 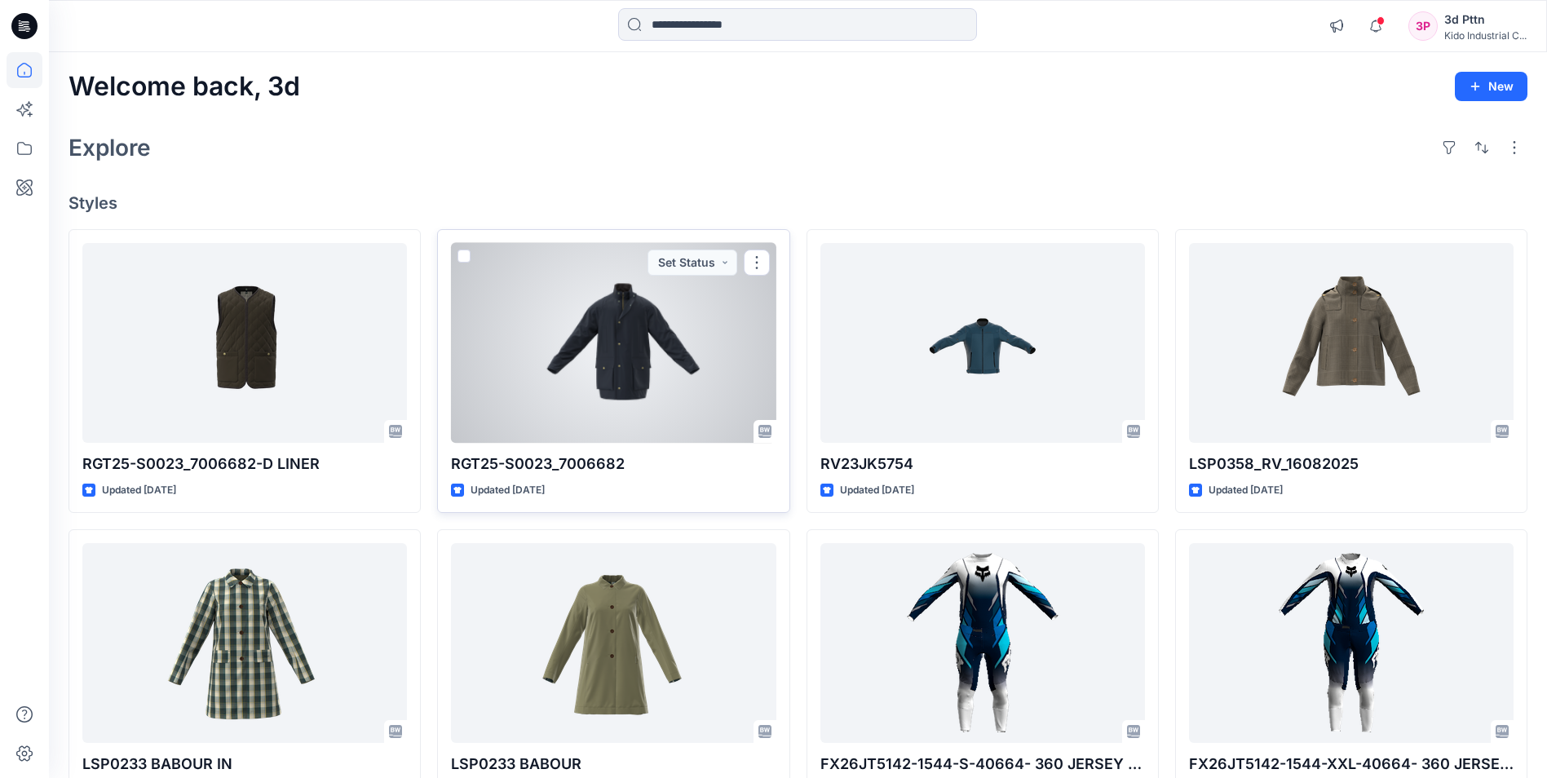 What do you see at coordinates (982, 342) in the screenshot?
I see `a: RV23JK5754` at bounding box center [982, 342].